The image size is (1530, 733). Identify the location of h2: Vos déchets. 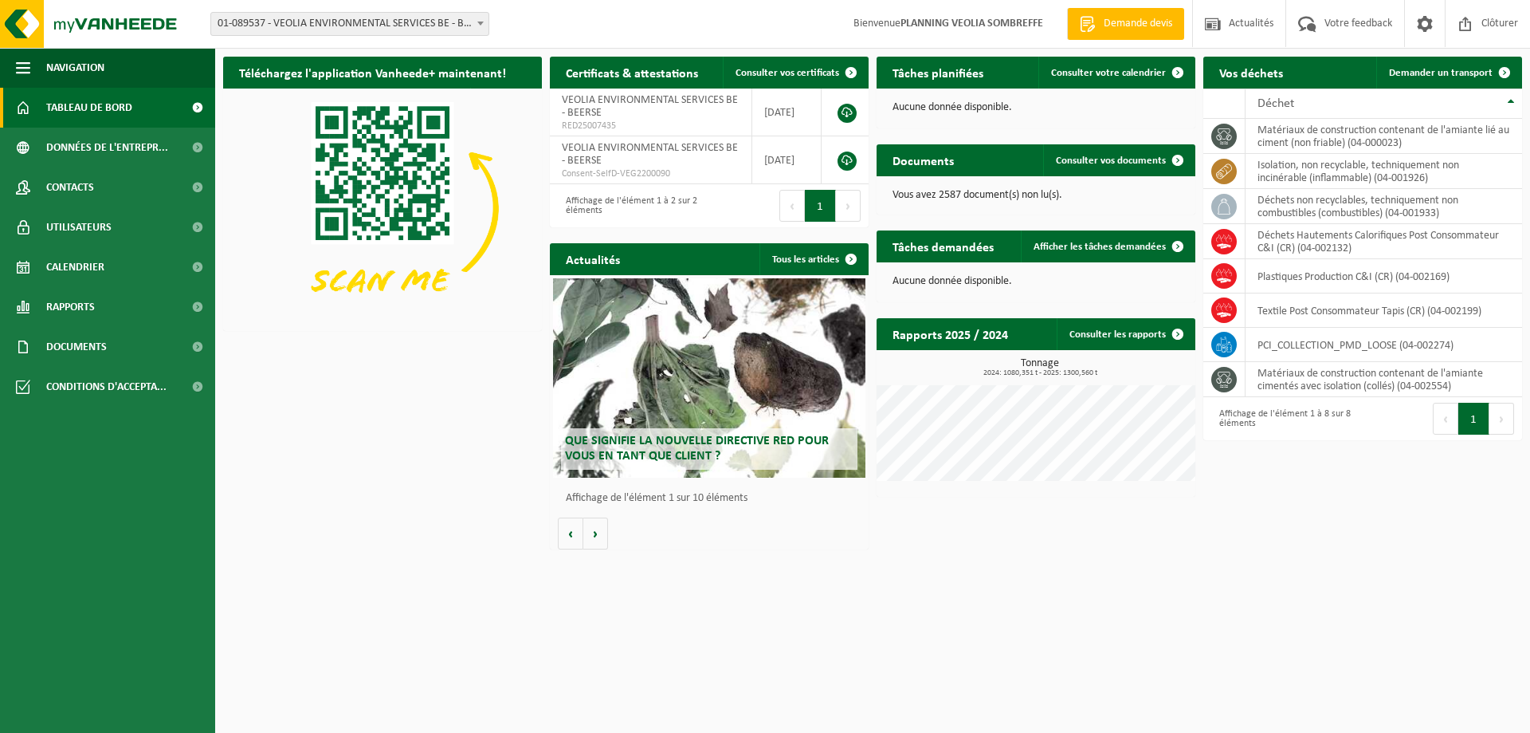
(1251, 72).